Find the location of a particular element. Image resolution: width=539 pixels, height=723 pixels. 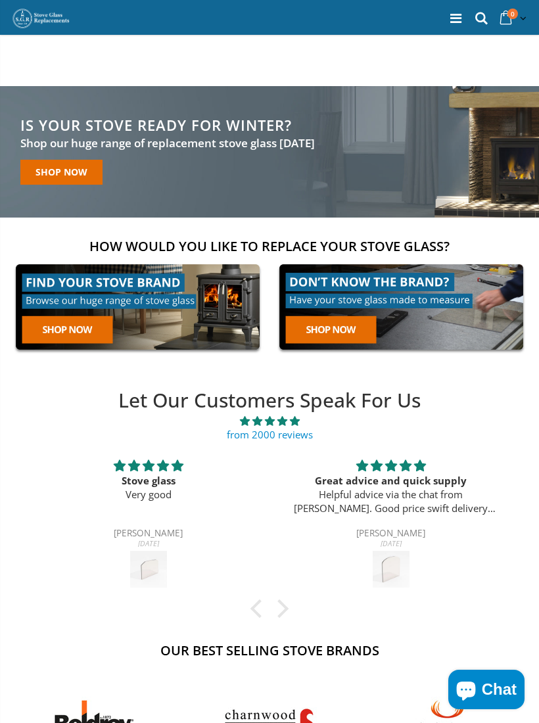

a: 0 is located at coordinates (512, 18).